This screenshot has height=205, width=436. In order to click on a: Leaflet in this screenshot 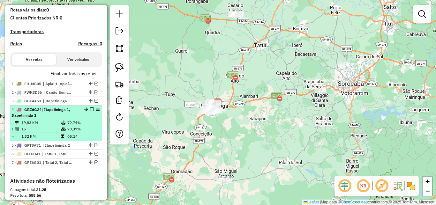, I will do `click(311, 202)`.